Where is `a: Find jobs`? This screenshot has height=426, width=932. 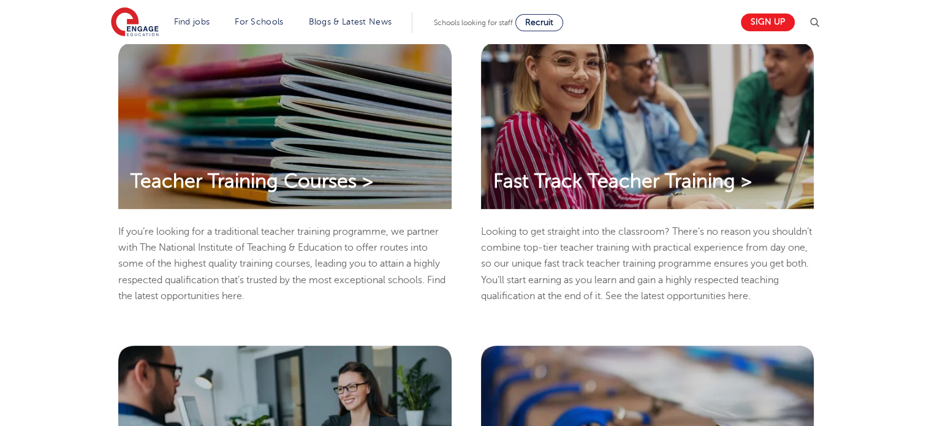 a: Find jobs is located at coordinates (192, 21).